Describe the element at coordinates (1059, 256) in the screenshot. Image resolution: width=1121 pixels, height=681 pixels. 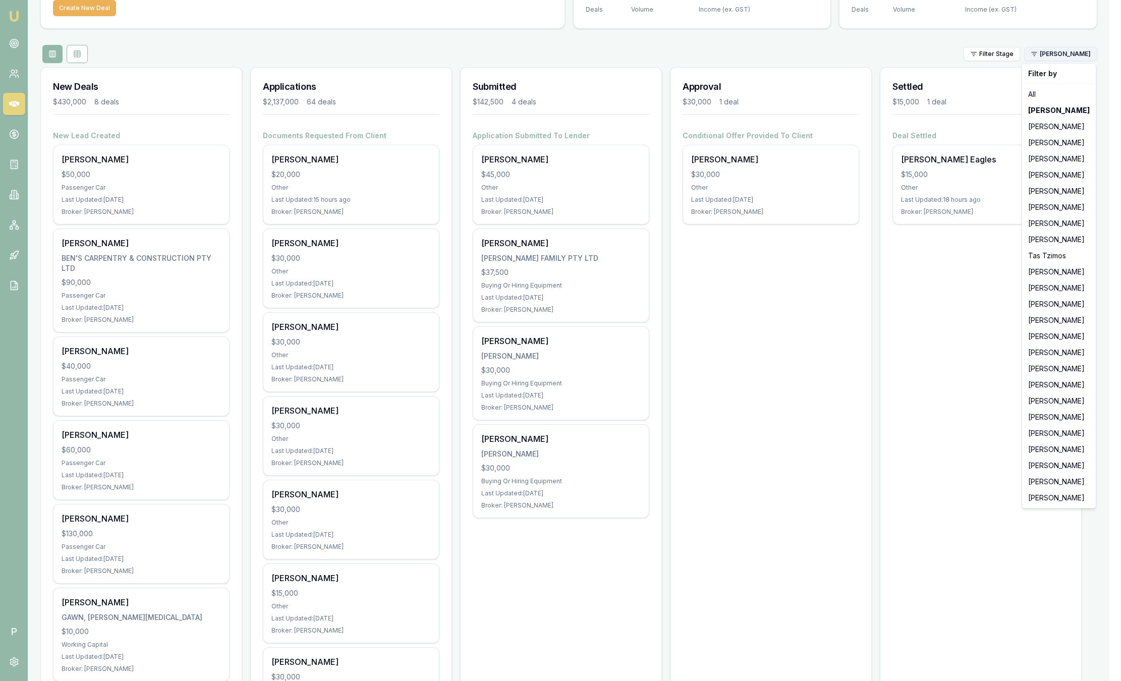
I see `div: Tas Tzimos` at that location.